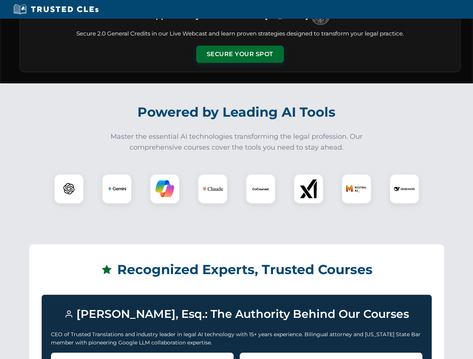 Image resolution: width=473 pixels, height=359 pixels. What do you see at coordinates (404, 189) in the screenshot?
I see `img: DeepSeek Logo` at bounding box center [404, 189].